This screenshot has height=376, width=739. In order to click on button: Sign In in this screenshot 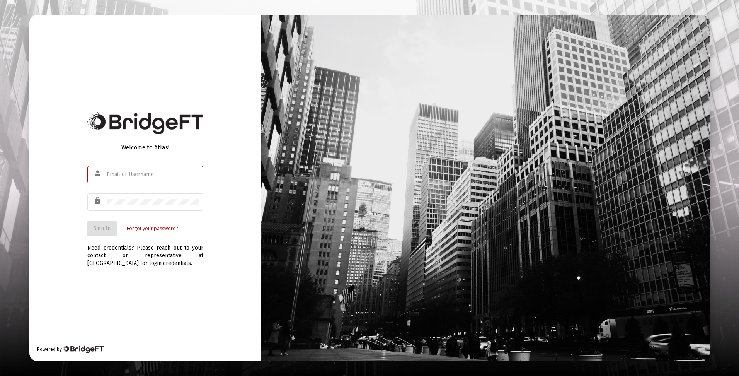, I will do `click(102, 228)`.